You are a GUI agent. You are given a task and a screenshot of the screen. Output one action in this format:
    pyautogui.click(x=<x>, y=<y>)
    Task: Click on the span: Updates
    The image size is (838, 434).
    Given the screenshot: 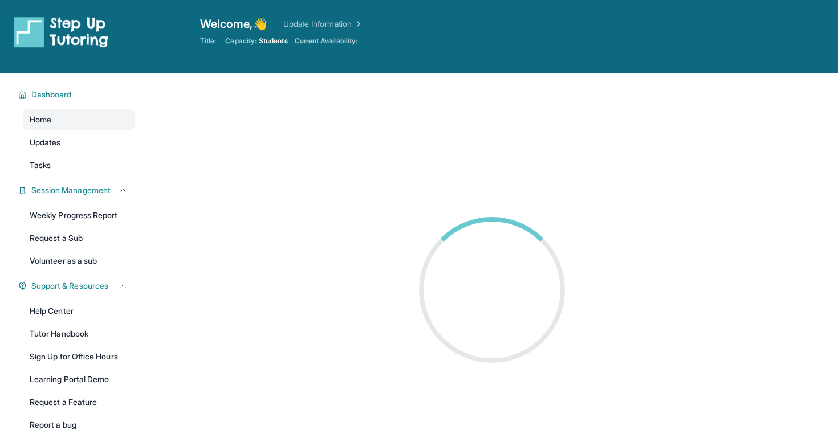 What is the action you would take?
    pyautogui.click(x=45, y=142)
    